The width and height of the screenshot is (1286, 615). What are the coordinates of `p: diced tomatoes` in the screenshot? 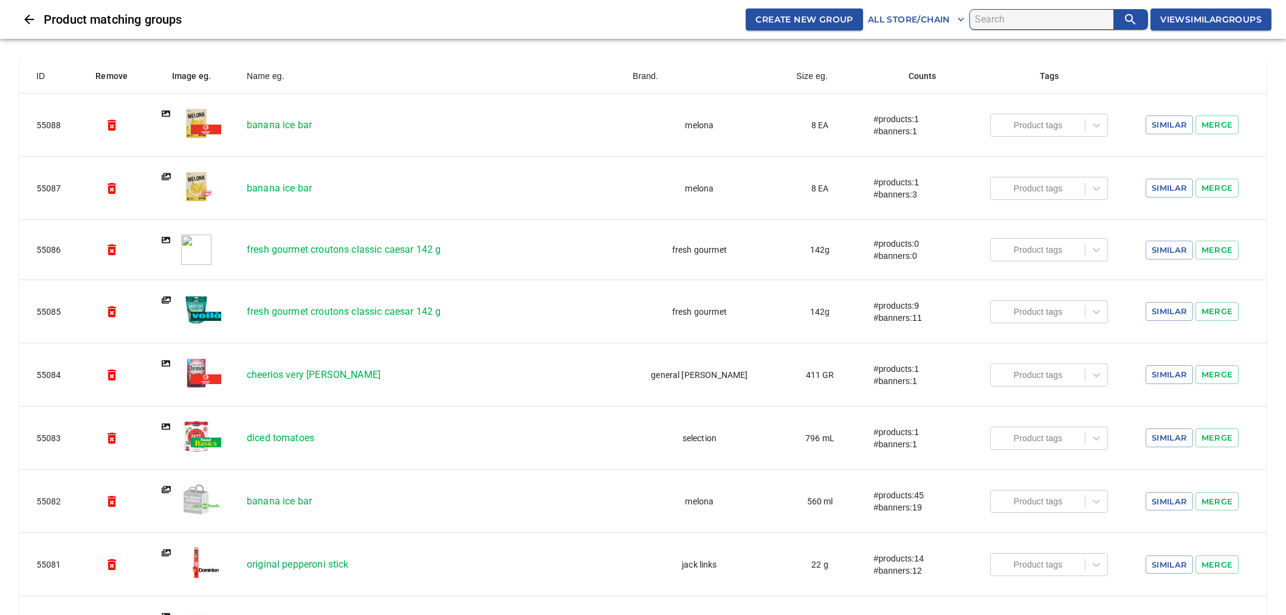 It's located at (430, 438).